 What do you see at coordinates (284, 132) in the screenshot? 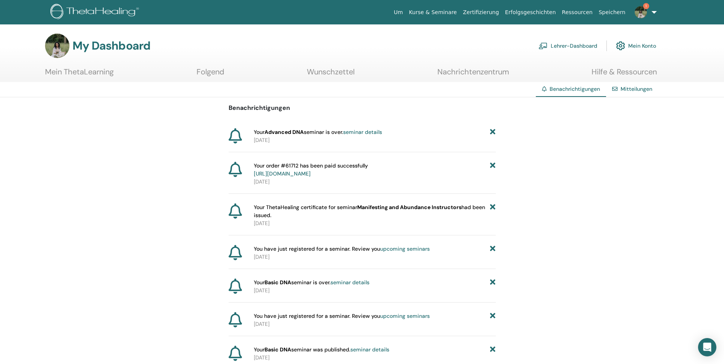
I see `strong: Advanced DNA` at bounding box center [284, 132].